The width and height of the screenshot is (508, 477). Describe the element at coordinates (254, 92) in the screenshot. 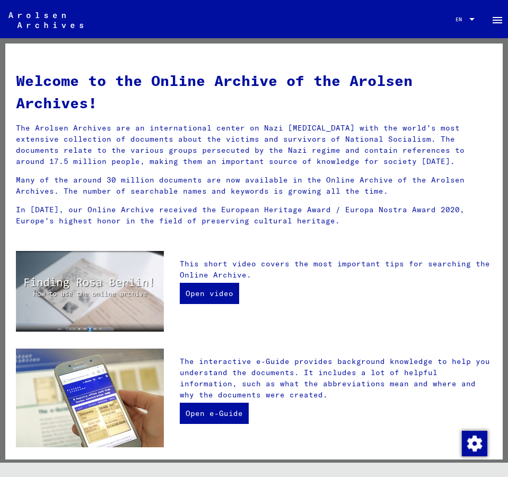

I see `h1: Welcome to the Online Archive of the Arolsen Archives!` at that location.